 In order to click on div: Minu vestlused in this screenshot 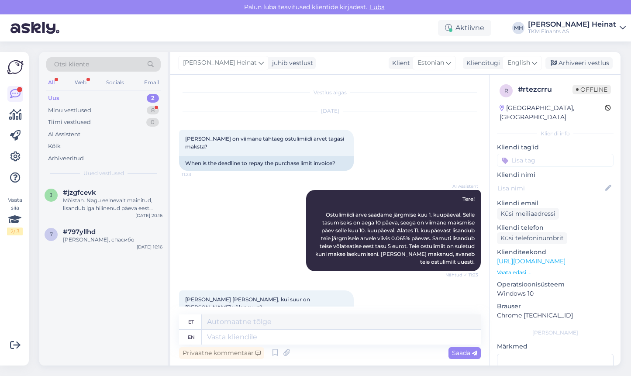, I will do `click(69, 110)`.